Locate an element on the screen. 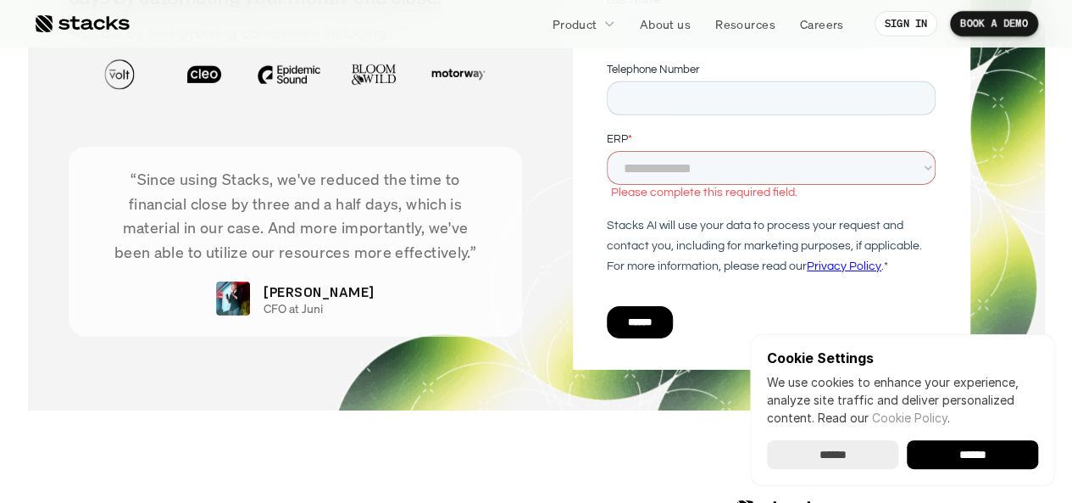  p: About us is located at coordinates (665, 24).